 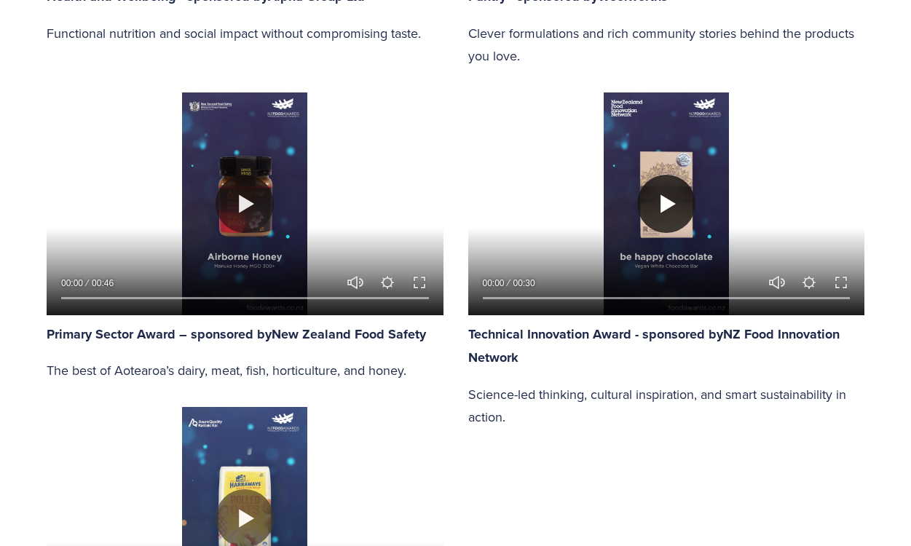 I want to click on p: Science-led thinking, cultural inspiration, and smart sustainability in action., so click(x=666, y=405).